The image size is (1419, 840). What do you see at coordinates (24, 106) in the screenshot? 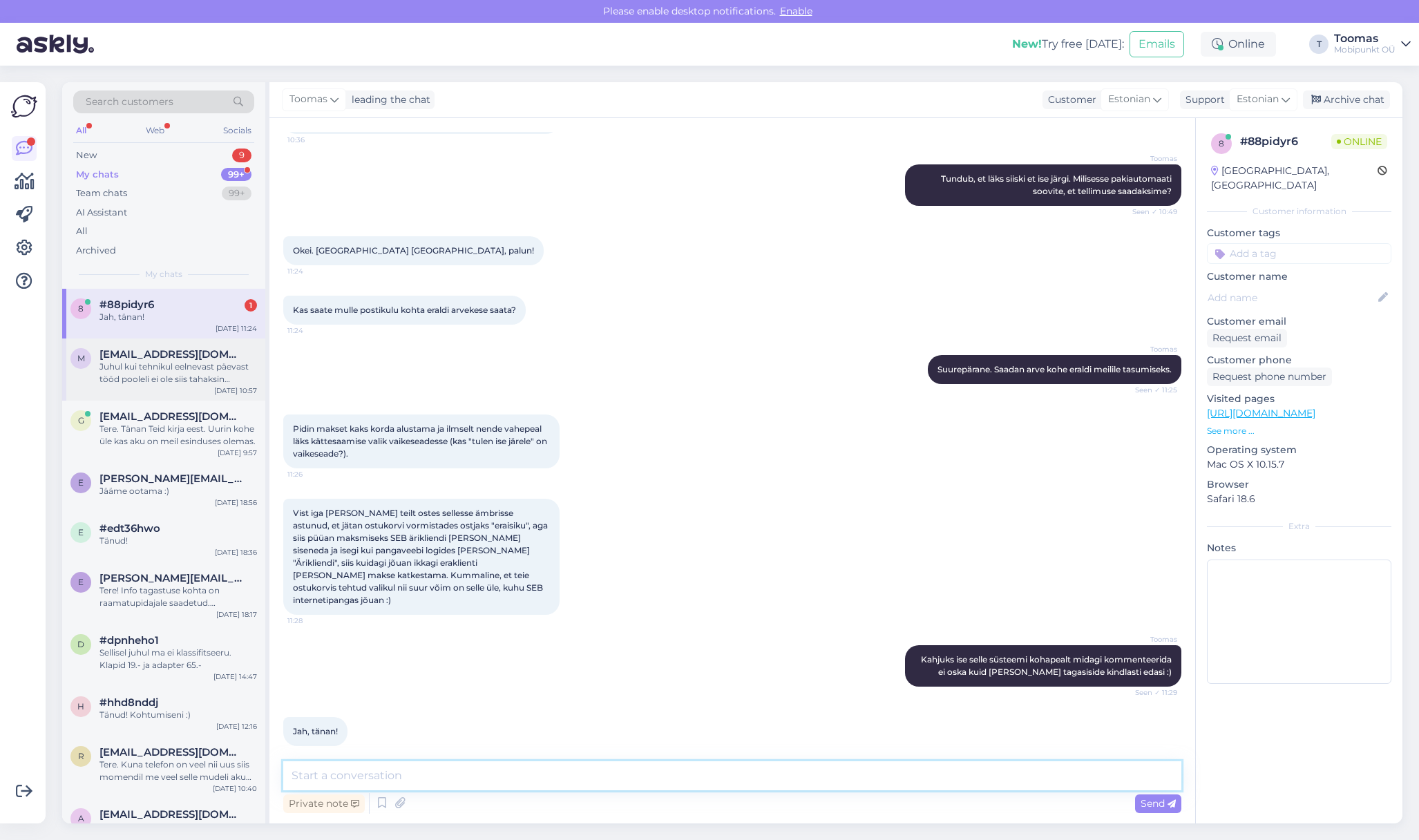
I see `img: Askly Logo` at bounding box center [24, 106].